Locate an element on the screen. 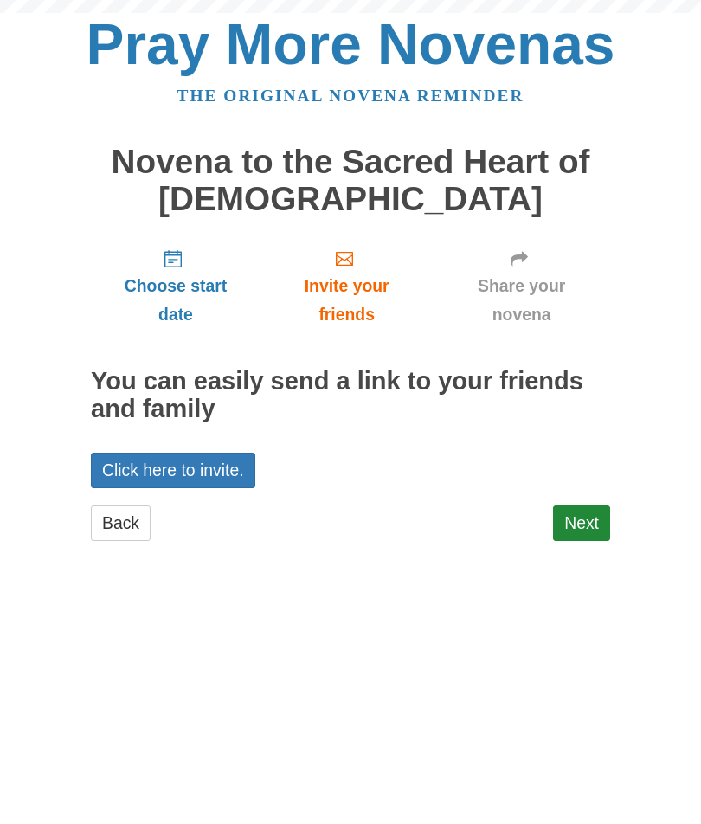  a: Next is located at coordinates (582, 523).